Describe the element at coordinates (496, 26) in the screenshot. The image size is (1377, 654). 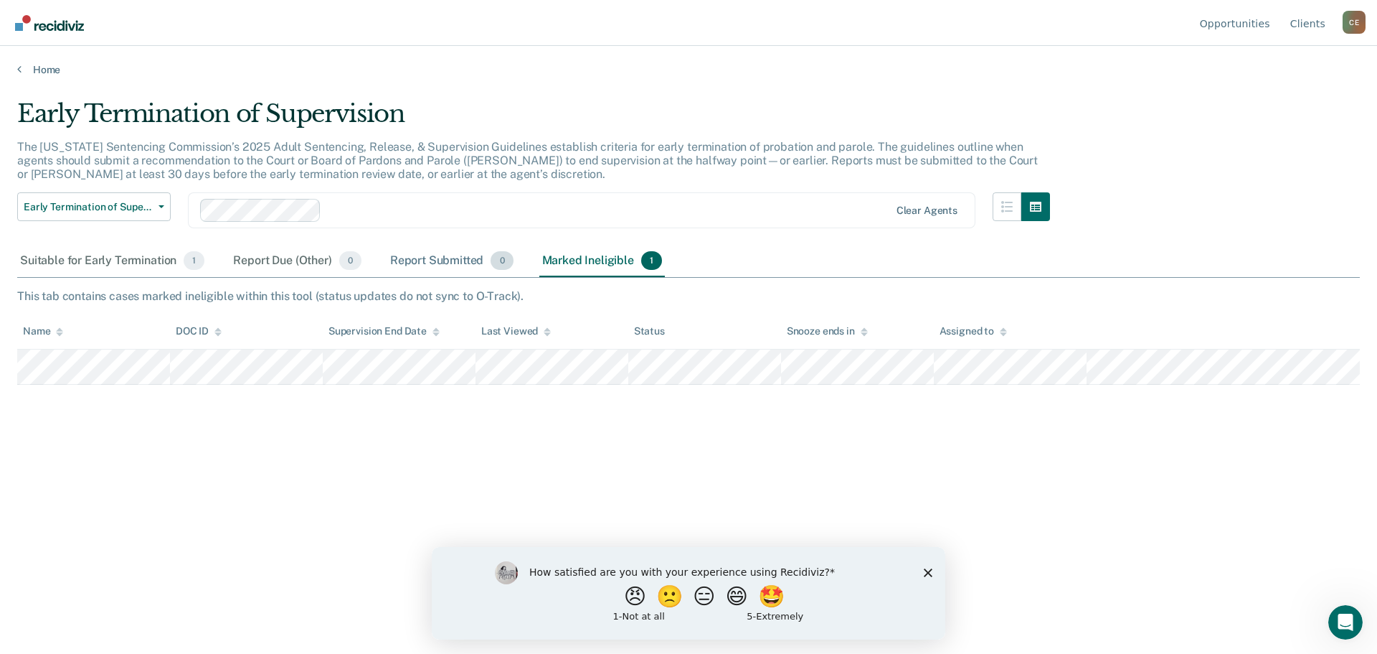
I see `div: Close survey` at that location.